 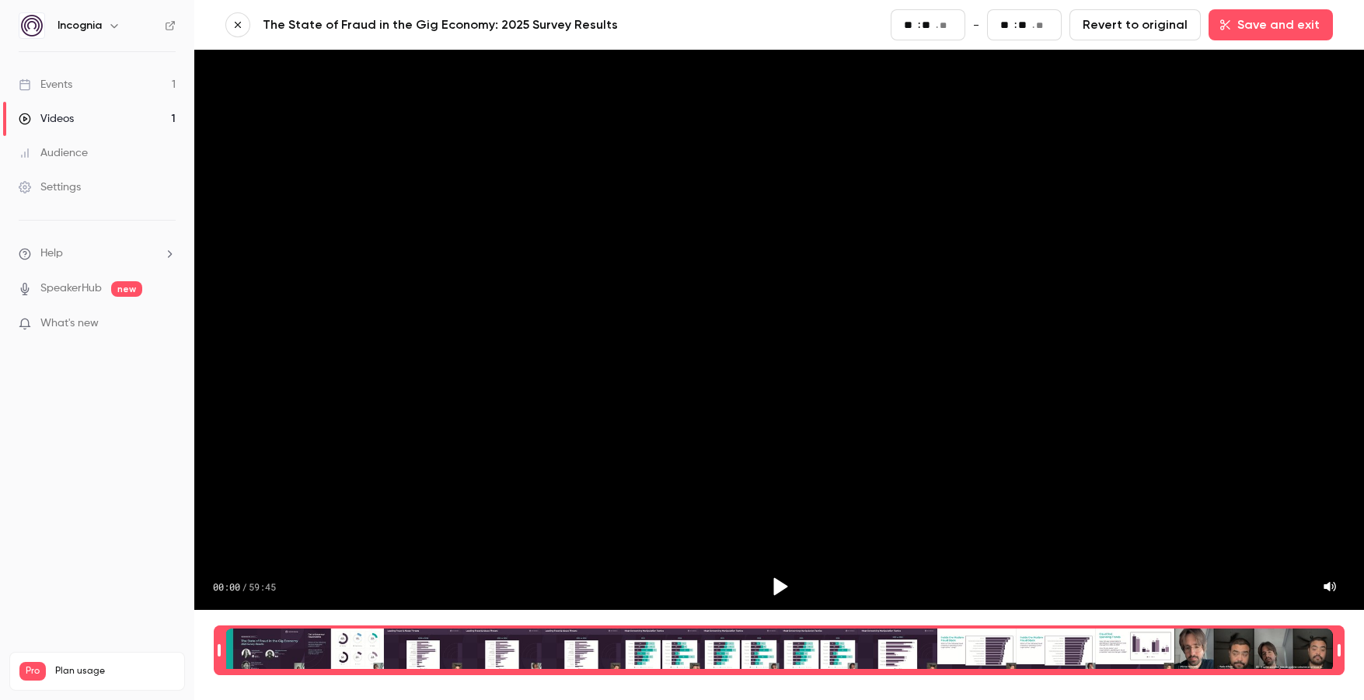 I want to click on button: Revert to original, so click(x=1134, y=25).